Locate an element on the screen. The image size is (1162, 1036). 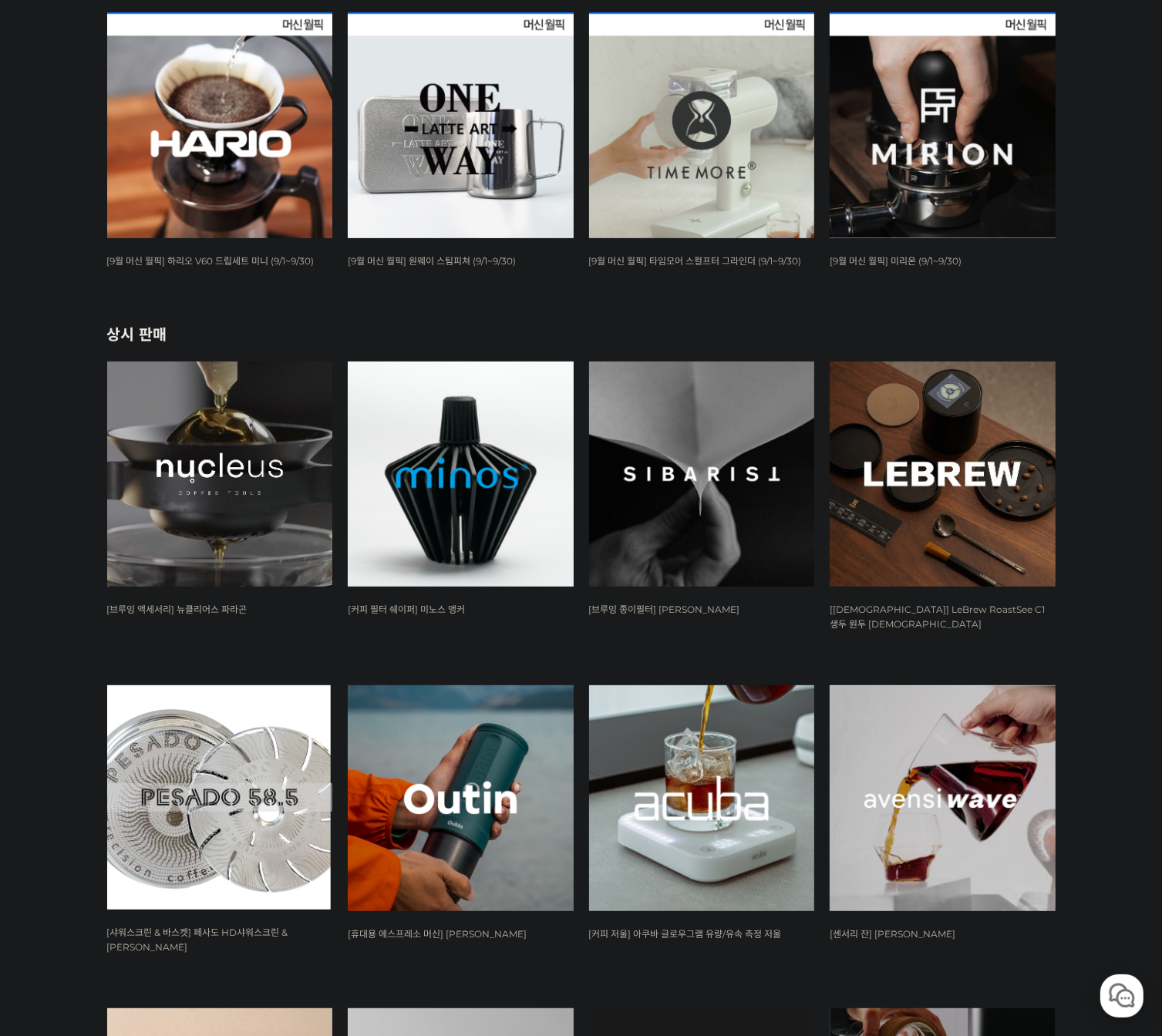
a: [9월 머신 월픽] 하리오 V60 드립세트 미니 (9/1~9/30) is located at coordinates (210, 260).